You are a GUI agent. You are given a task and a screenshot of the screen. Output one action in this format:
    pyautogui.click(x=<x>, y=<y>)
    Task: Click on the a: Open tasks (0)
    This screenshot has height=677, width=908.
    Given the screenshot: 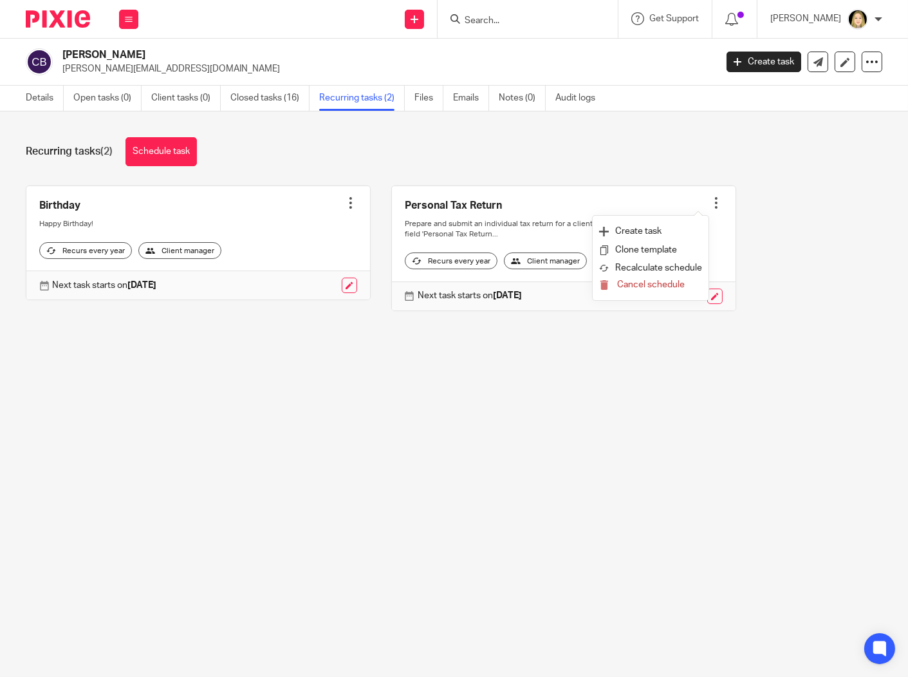 What is the action you would take?
    pyautogui.click(x=108, y=98)
    